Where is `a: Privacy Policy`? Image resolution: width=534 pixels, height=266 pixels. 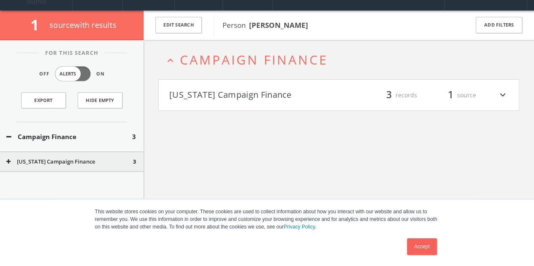 a: Privacy Policy is located at coordinates (299, 227).